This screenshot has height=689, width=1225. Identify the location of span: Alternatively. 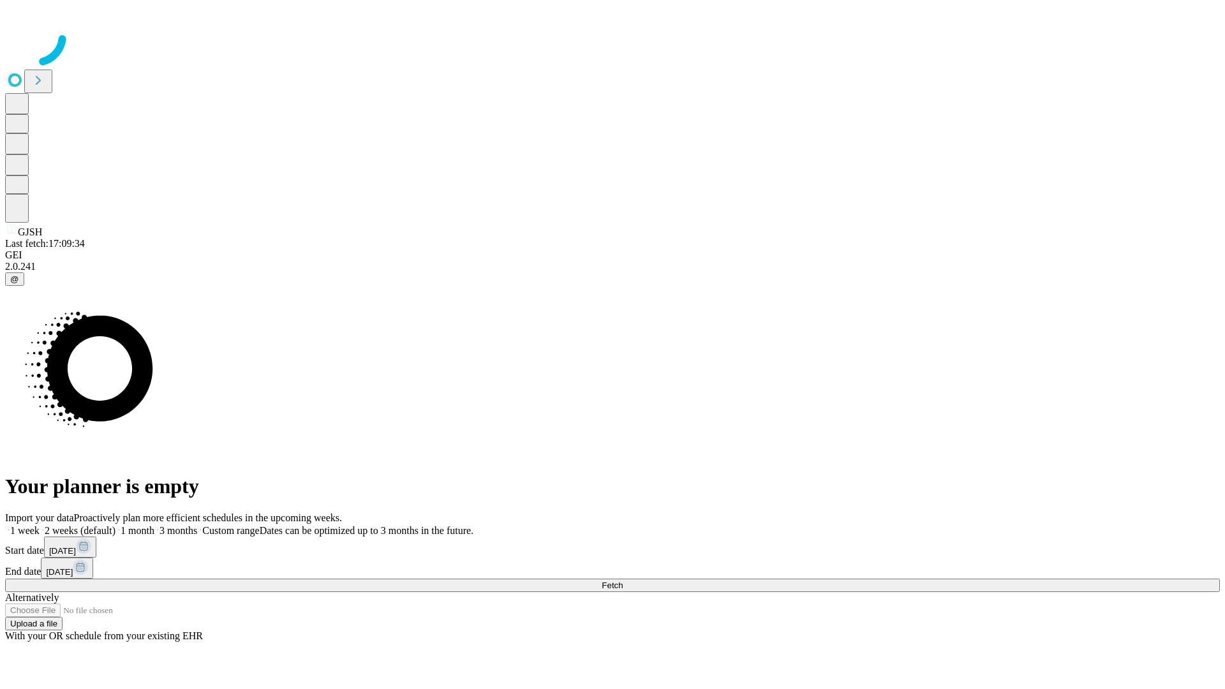
(32, 597).